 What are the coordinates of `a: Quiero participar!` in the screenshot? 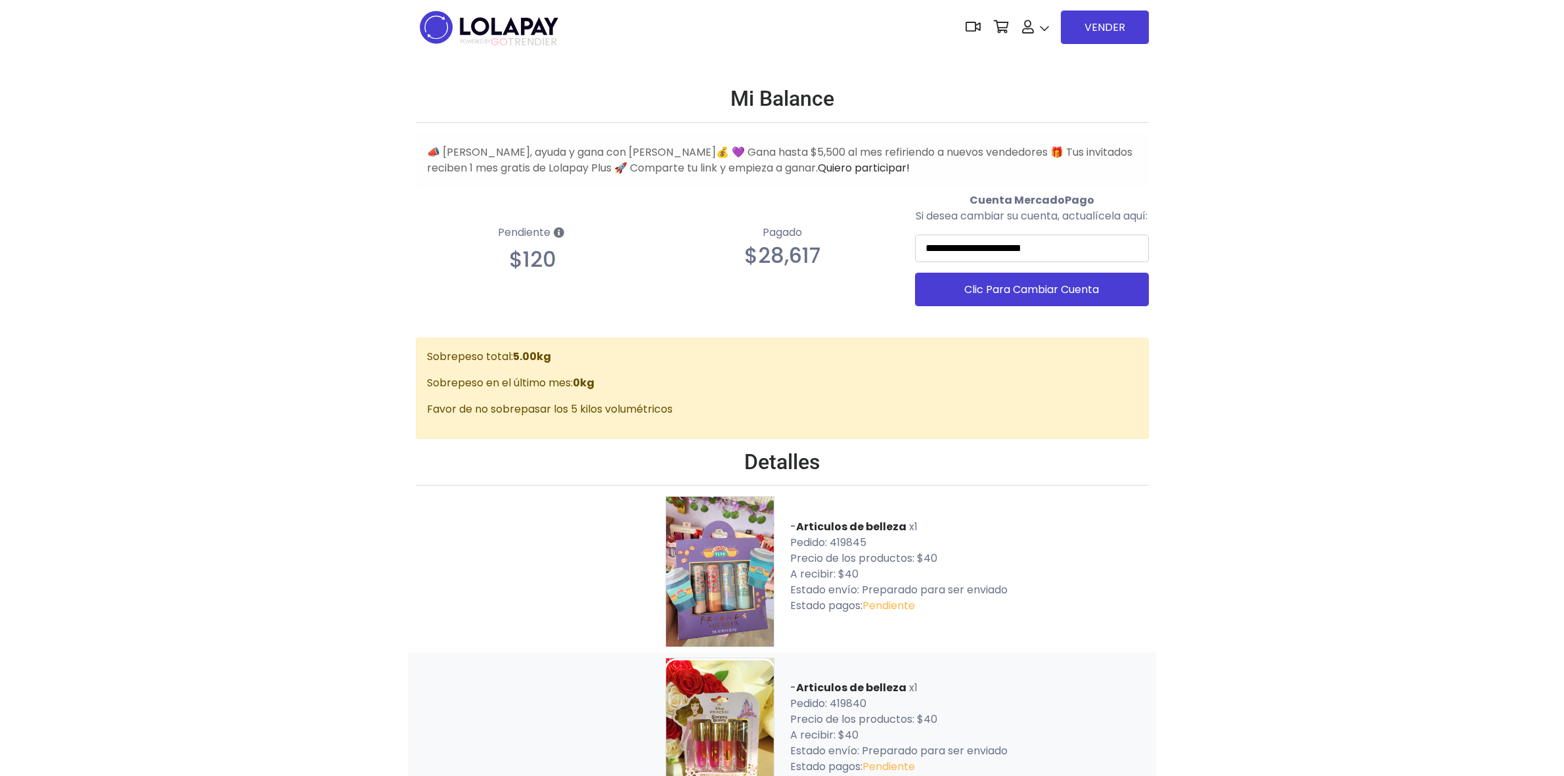 It's located at (864, 167).